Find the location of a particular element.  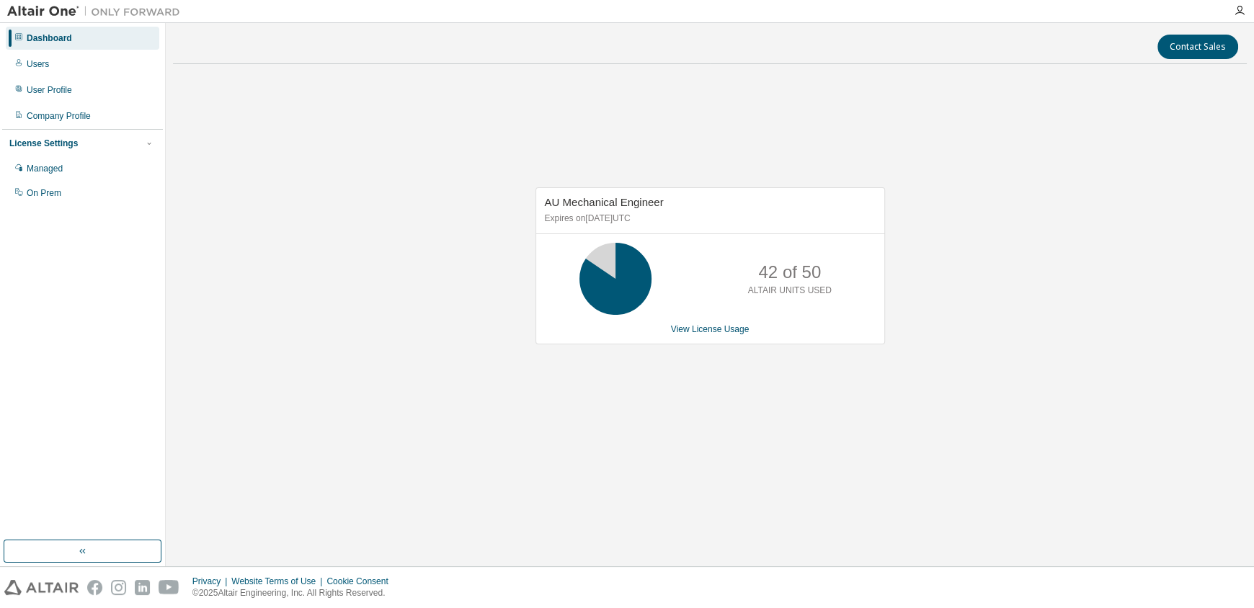

img: linkedin.svg is located at coordinates (142, 587).